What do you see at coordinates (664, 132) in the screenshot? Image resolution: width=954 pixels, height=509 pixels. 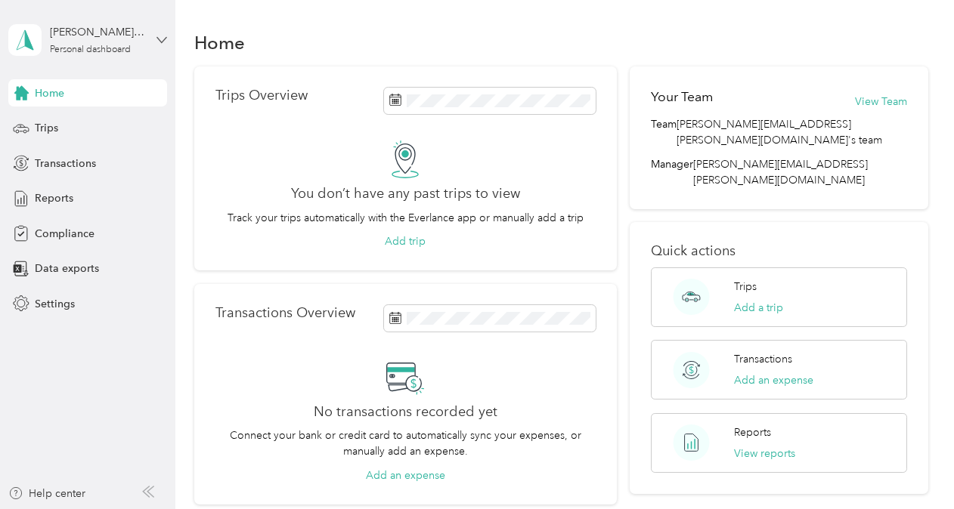 I see `span: Team` at bounding box center [664, 132].